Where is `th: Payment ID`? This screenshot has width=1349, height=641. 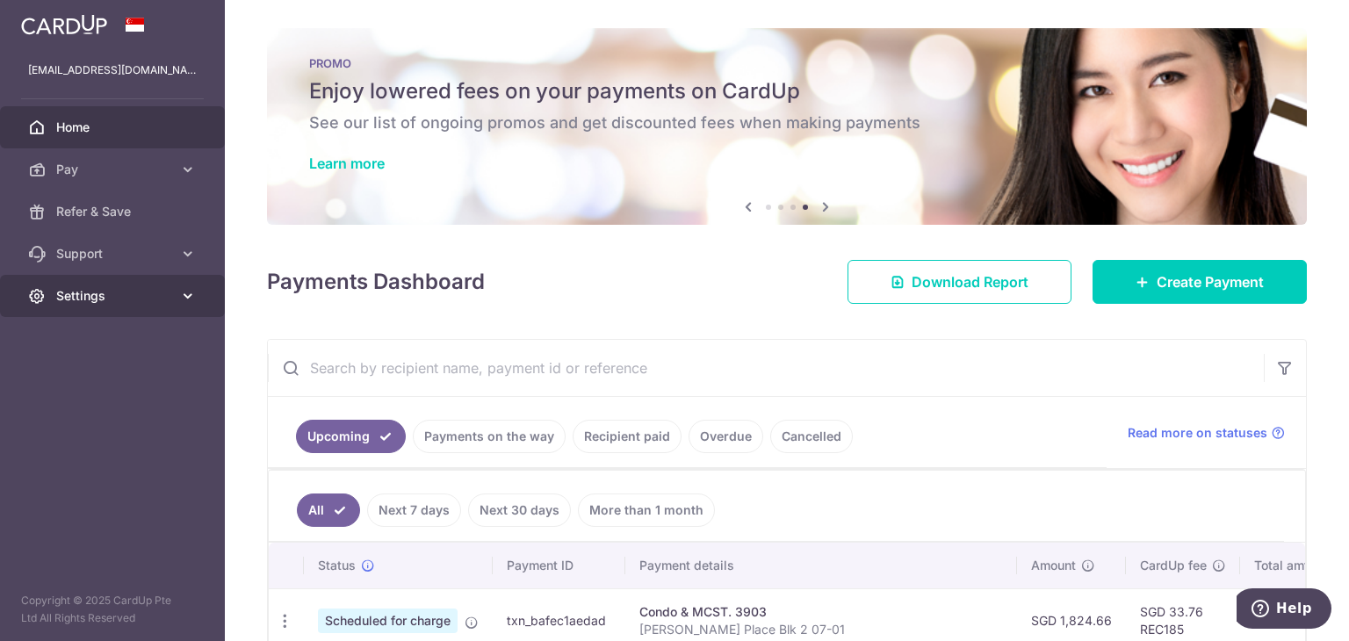 th: Payment ID is located at coordinates (558, 566).